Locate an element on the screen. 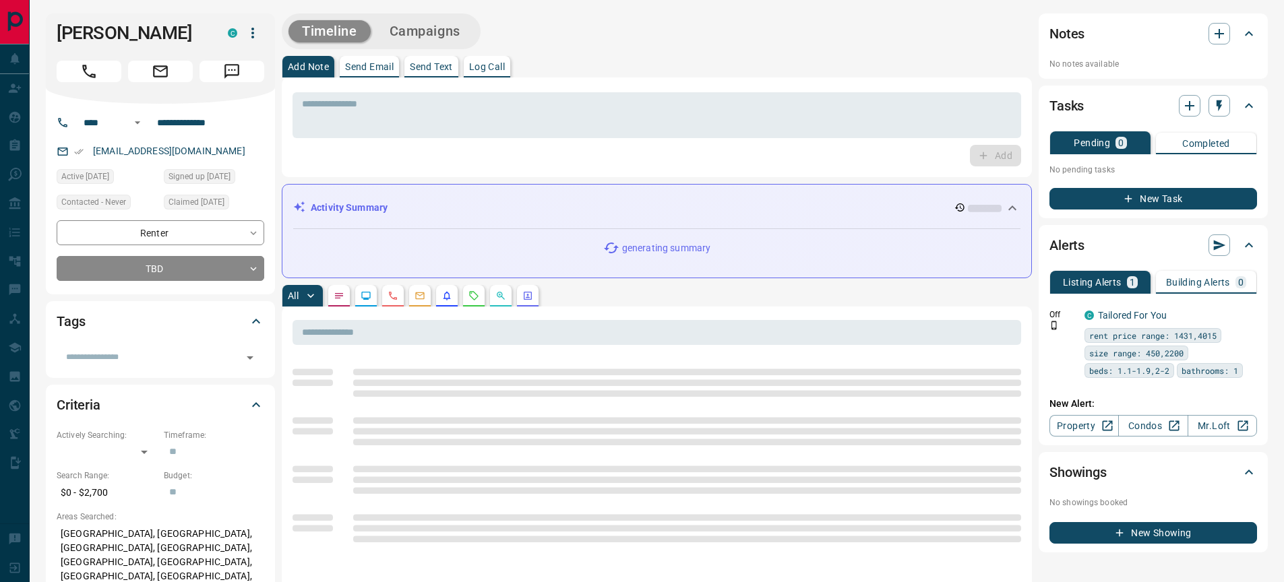  p: $0 - $2,700 is located at coordinates (106, 493).